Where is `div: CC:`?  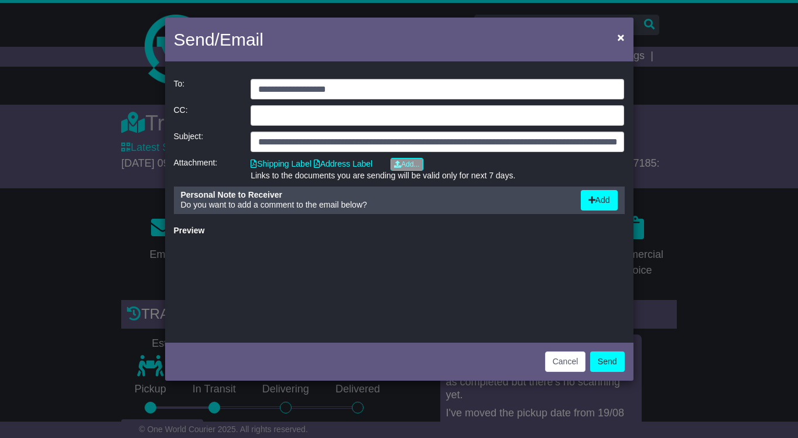
div: CC: is located at coordinates (207, 115).